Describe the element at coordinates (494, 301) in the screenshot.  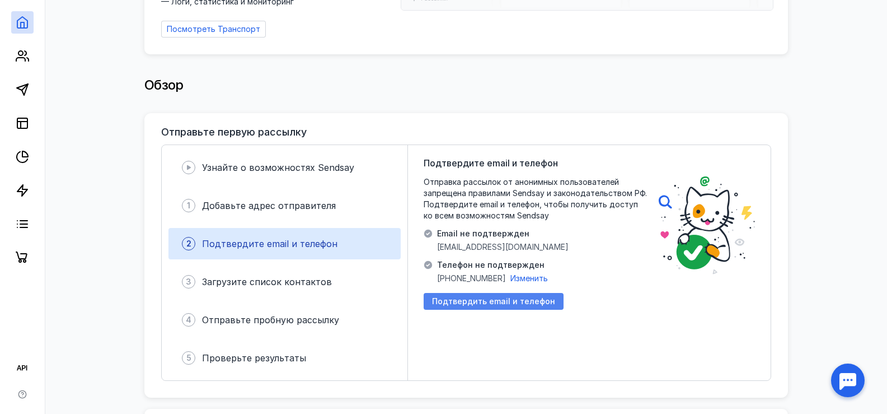
I see `span: Подтвердить email и телефон` at that location.